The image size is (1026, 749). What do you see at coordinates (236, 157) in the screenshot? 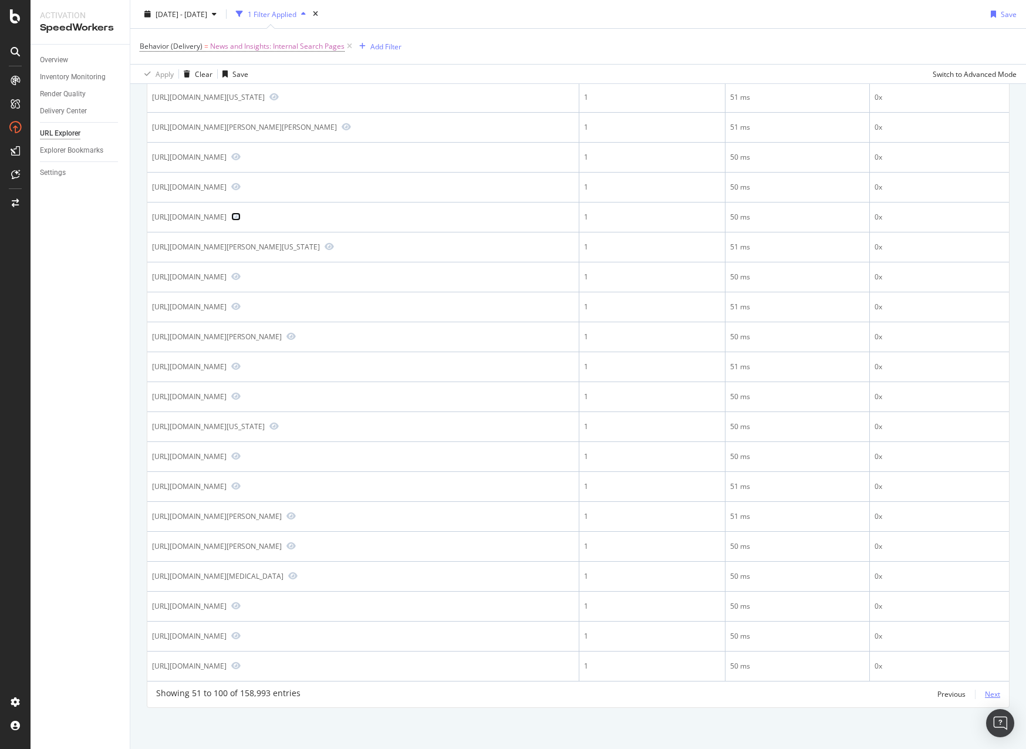
I see `a: Preview https://www.realtor.com/news/search/?q=who+voices+dr+strange+in+your+friendly+neighborhoo...` at bounding box center [236, 157].